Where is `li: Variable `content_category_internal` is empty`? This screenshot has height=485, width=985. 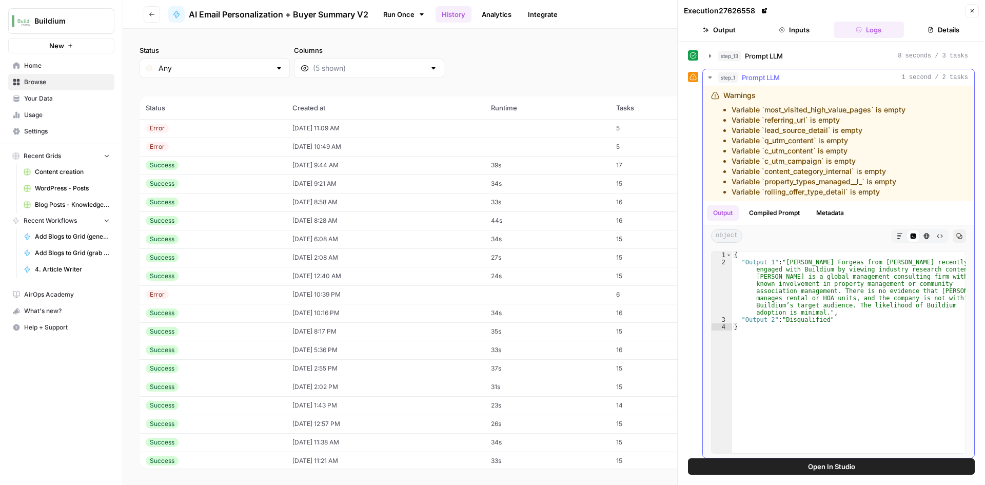 li: Variable `content_category_internal` is empty is located at coordinates (818, 171).